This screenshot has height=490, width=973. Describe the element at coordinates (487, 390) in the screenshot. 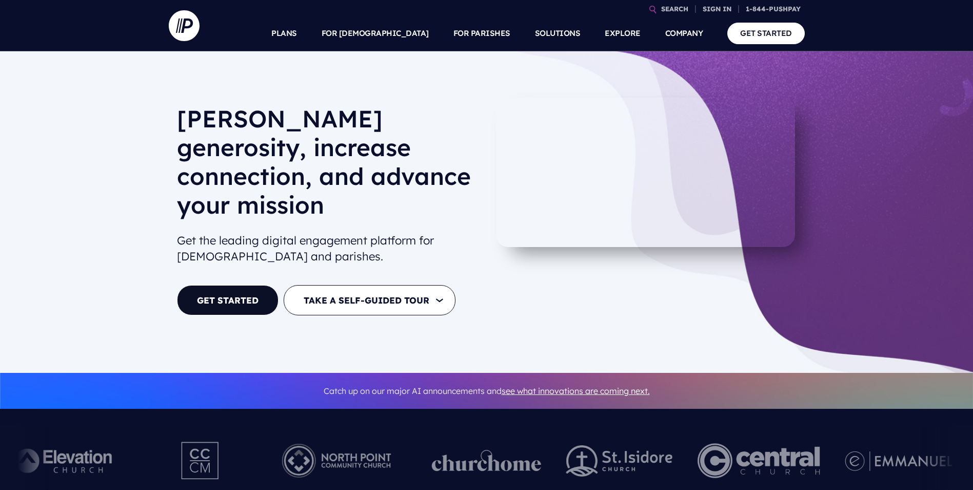

I see `p: Catch up on our major AI announcements and` at that location.